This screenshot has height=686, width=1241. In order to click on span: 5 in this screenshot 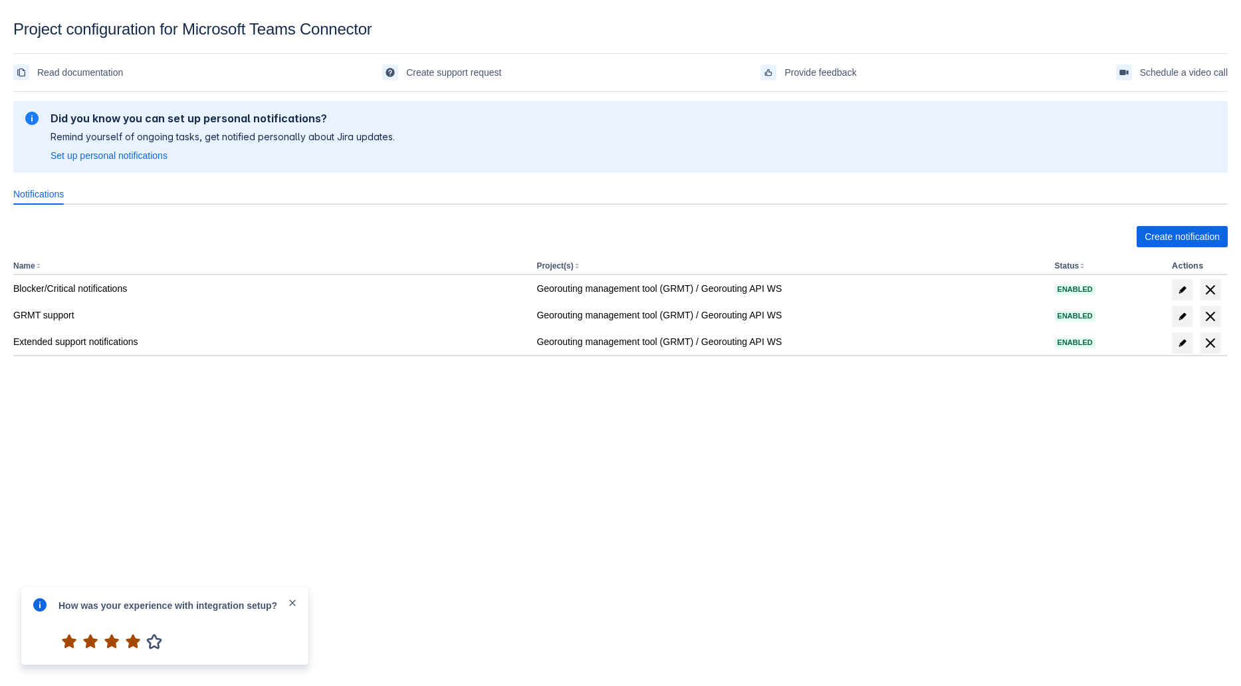, I will do `click(154, 642)`.